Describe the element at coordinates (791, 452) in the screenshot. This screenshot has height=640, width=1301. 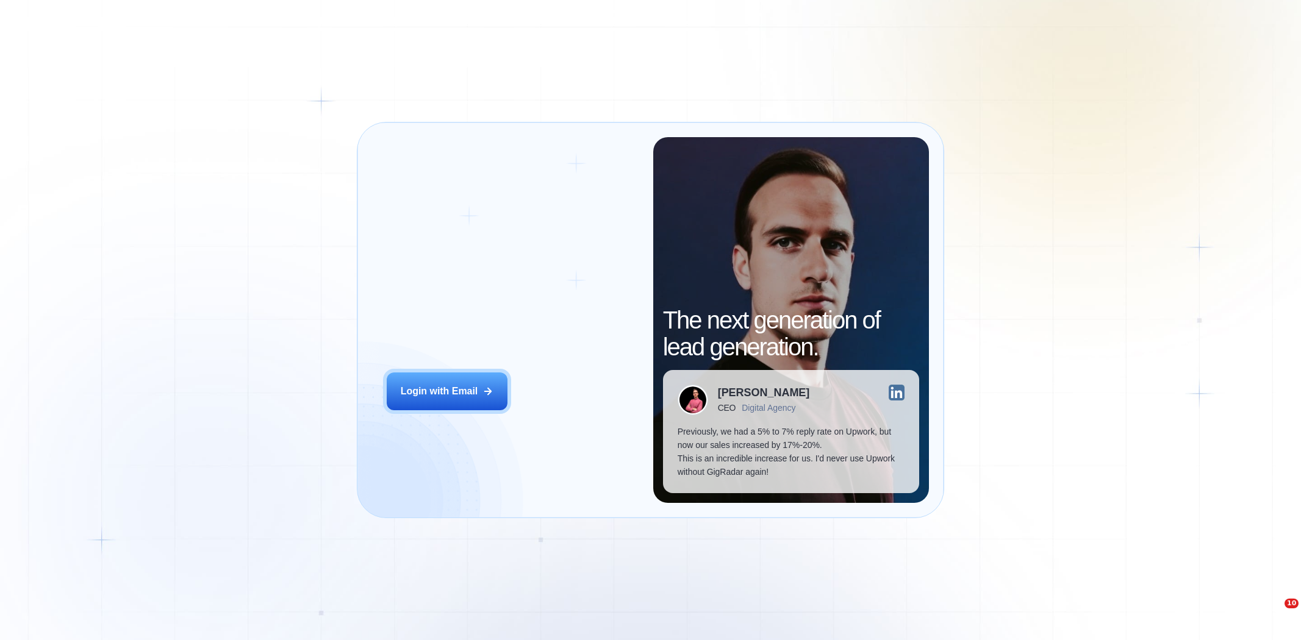
I see `p: Previously, we had a 5% to 7% reply rate on Upwork, but now our sales increased by 17%-20%. This ...` at that location.